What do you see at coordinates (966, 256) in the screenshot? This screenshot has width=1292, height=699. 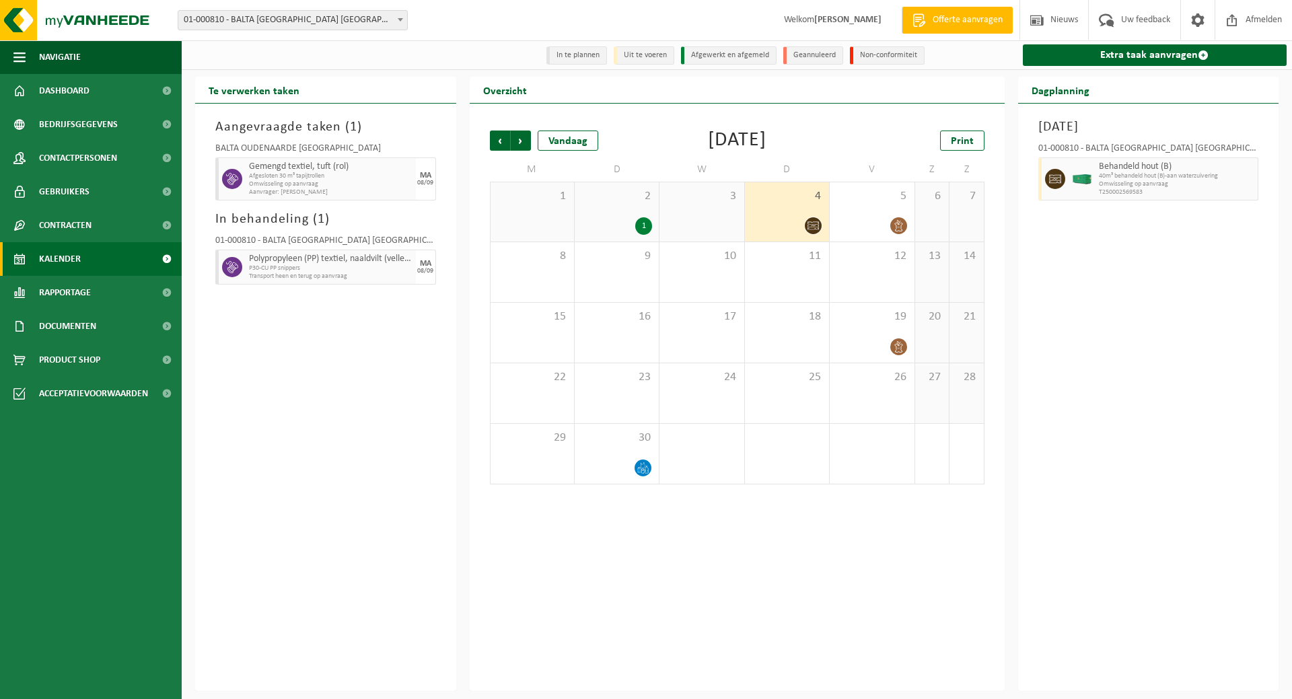 I see `span: 14` at bounding box center [966, 256].